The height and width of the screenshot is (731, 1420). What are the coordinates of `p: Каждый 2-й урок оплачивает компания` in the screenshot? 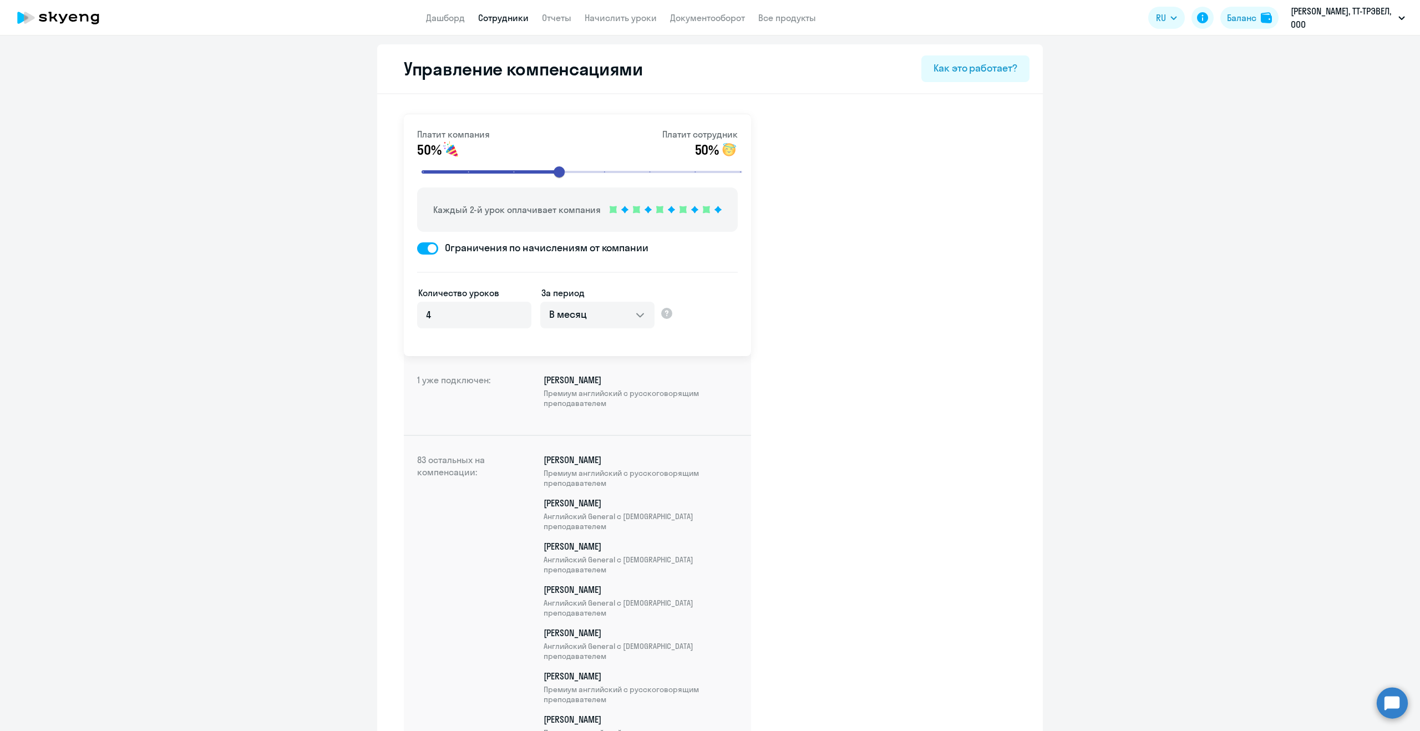 It's located at (517, 210).